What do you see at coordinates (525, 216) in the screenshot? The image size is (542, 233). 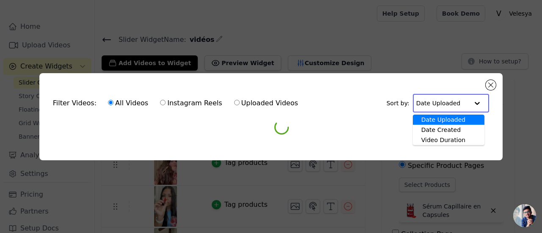 I see `div: Ouvrir le chat` at bounding box center [525, 216].